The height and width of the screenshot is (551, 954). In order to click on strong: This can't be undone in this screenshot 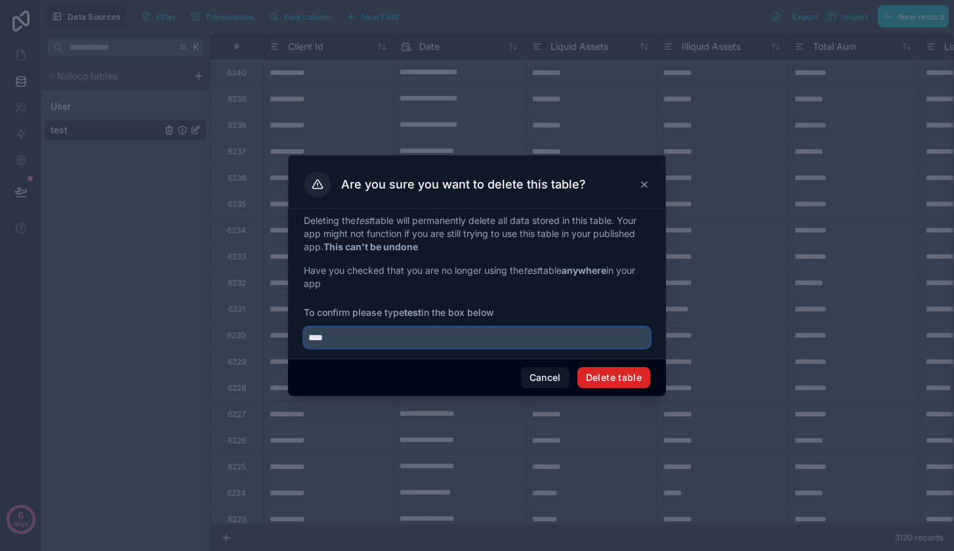, I will do `click(371, 246)`.